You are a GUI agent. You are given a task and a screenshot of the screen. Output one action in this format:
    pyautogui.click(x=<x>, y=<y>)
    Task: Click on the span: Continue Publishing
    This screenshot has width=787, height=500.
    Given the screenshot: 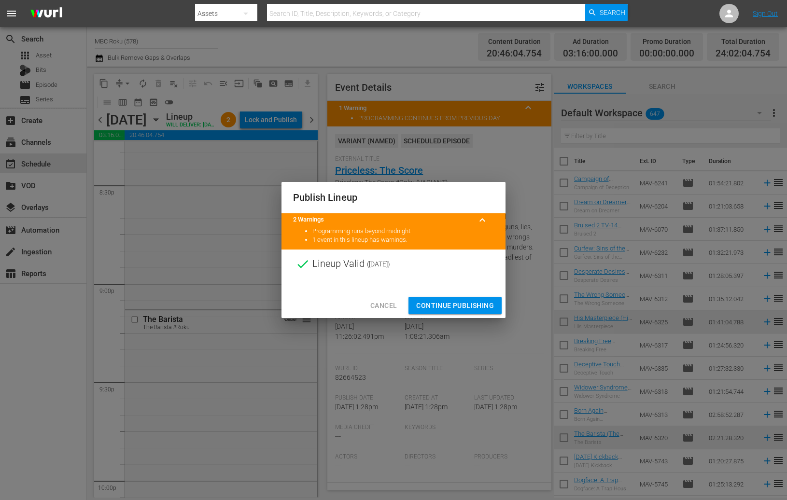 What is the action you would take?
    pyautogui.click(x=455, y=305)
    